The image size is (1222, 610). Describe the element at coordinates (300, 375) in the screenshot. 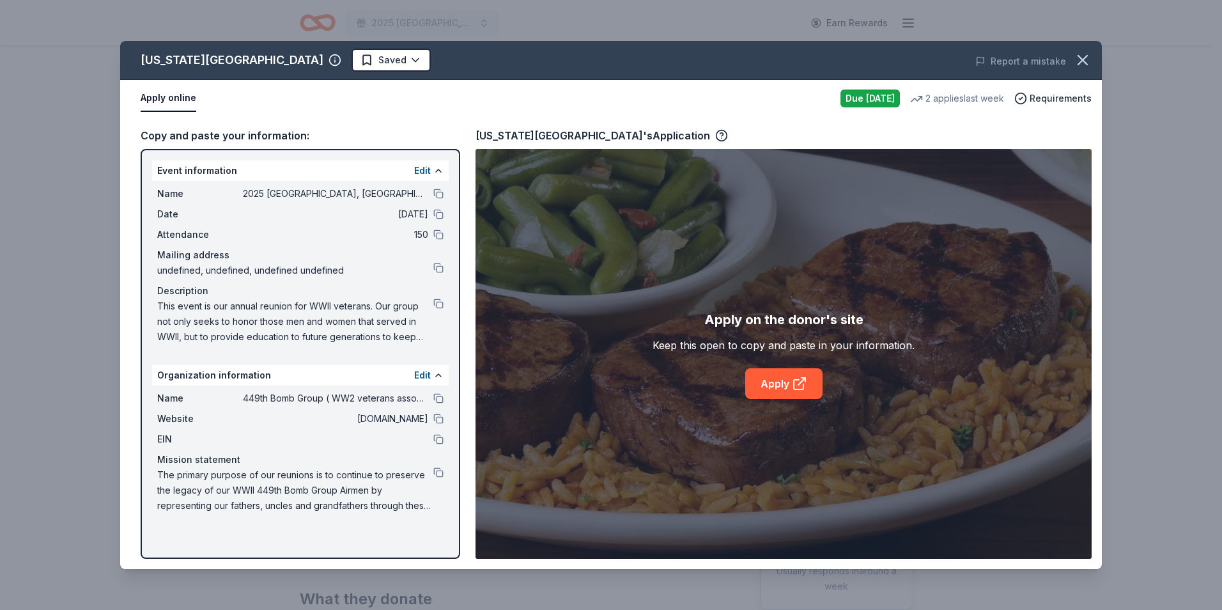

I see `div: Organization information` at that location.